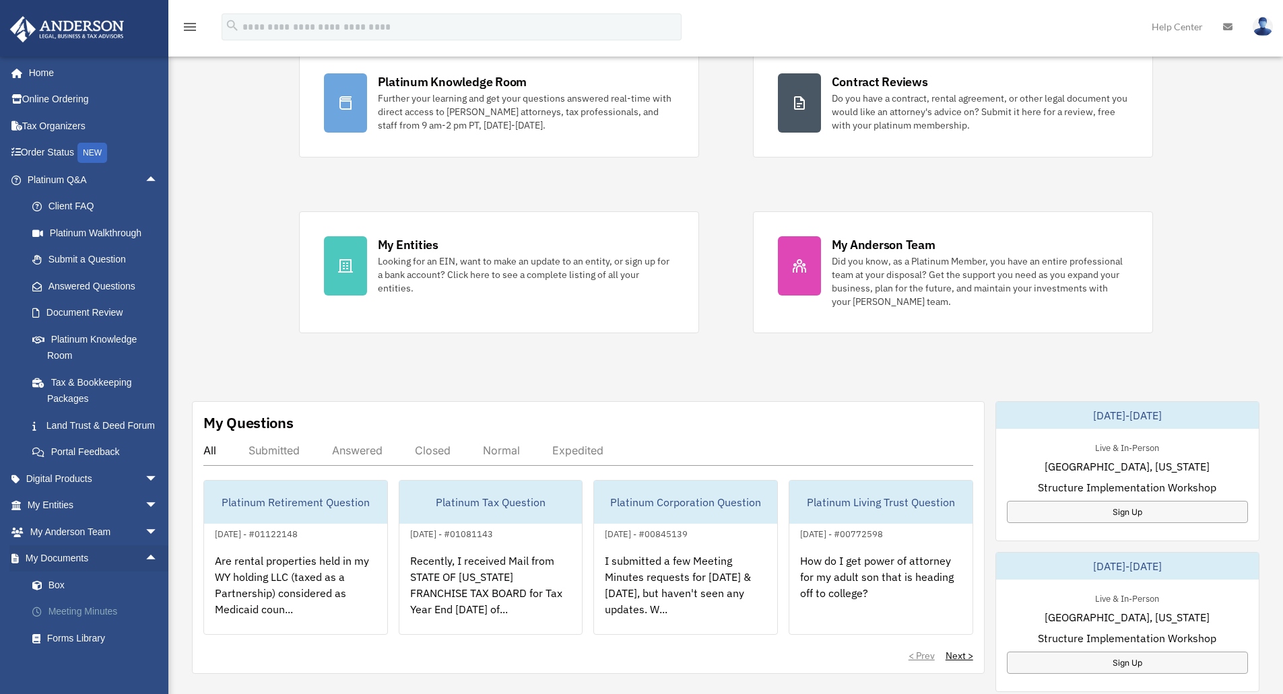  Describe the element at coordinates (274, 450) in the screenshot. I see `div: Submitted` at that location.